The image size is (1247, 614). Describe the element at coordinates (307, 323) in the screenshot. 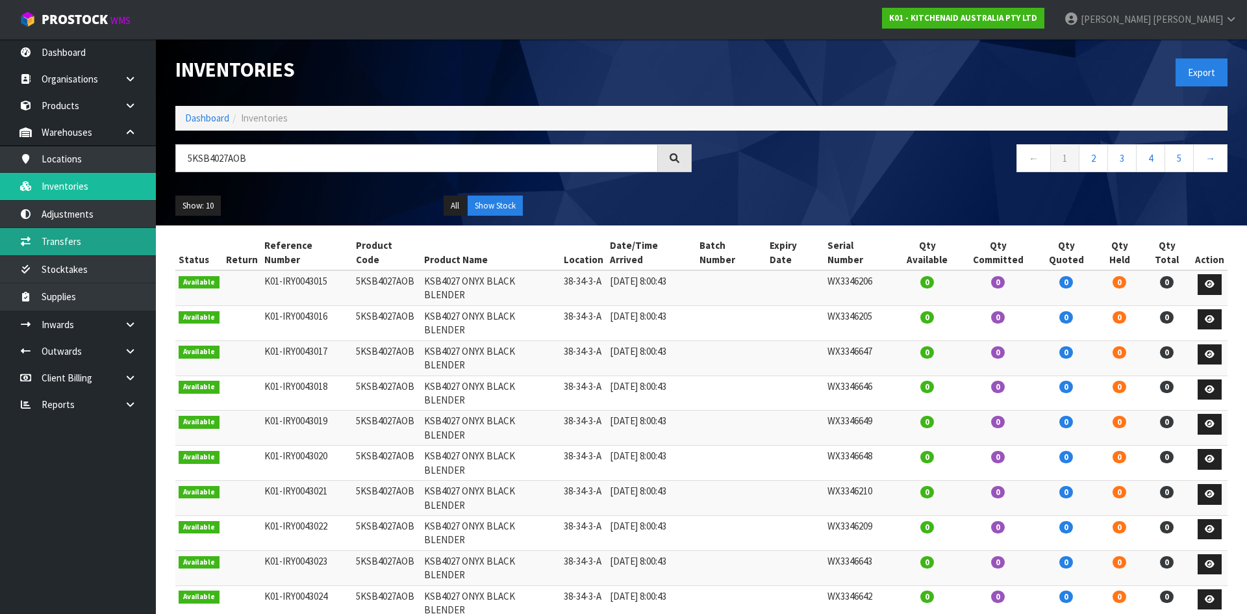

I see `td: K01-IRY0043016` at that location.